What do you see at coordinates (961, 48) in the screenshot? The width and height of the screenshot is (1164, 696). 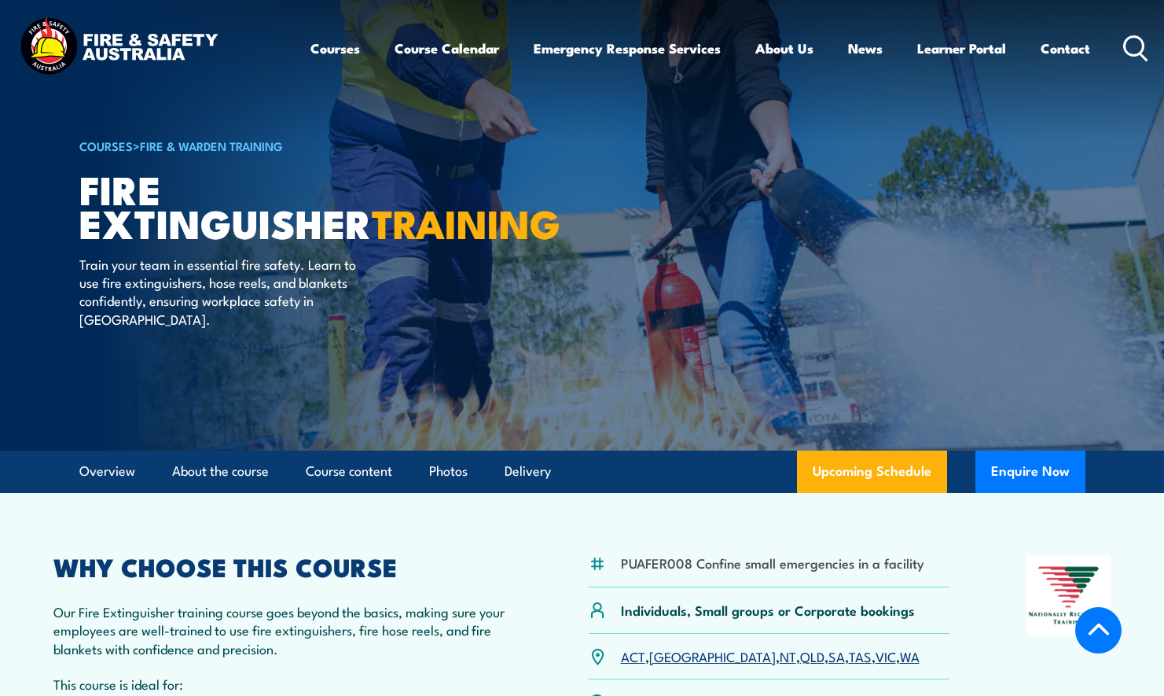 I see `a: Learner Portal` at bounding box center [961, 48].